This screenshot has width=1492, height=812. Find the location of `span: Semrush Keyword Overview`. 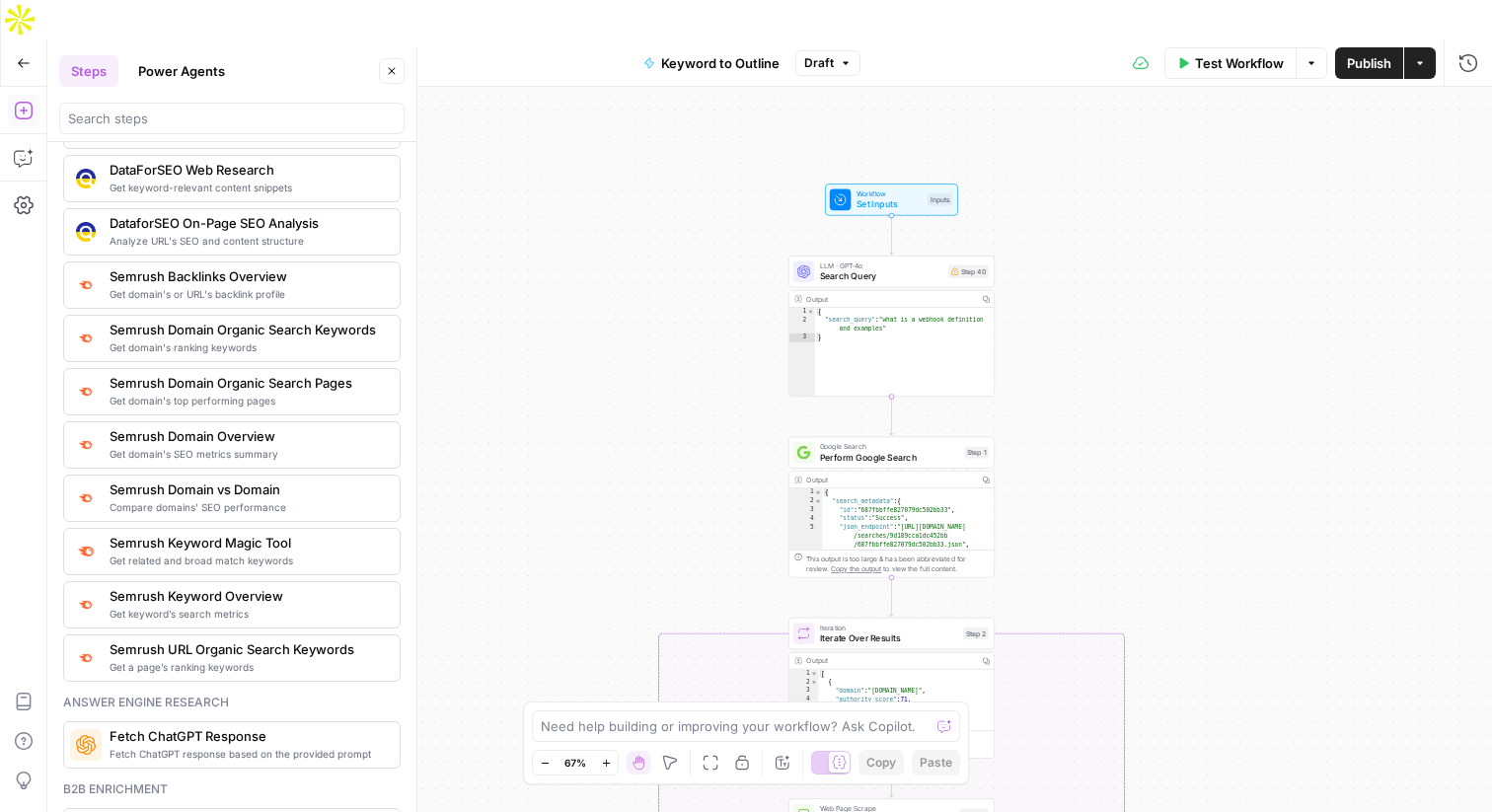

span: Semrush Keyword Overview is located at coordinates (247, 597).